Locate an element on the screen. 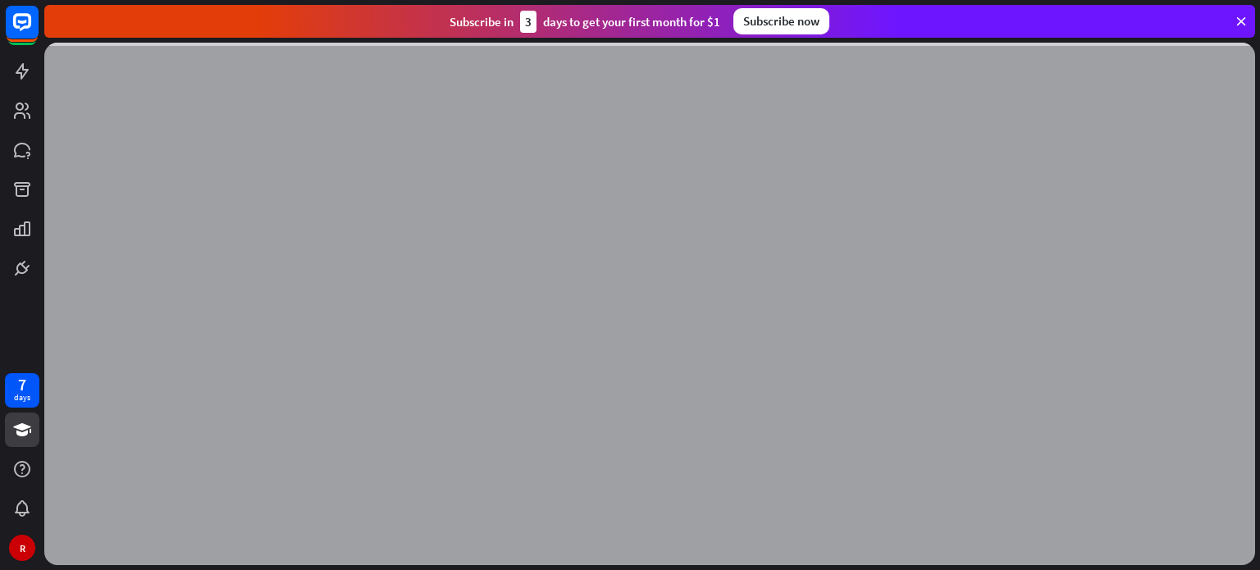 The image size is (1260, 570). a: 7 days is located at coordinates (22, 390).